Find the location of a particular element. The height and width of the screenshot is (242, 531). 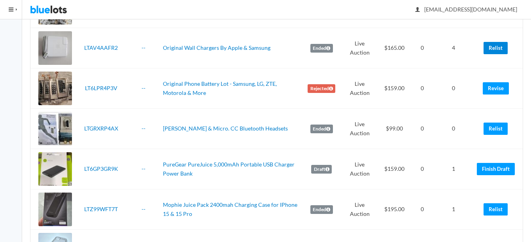

a: Original Phone Battery Lot - Samsung, LG, ZTE, Motorola & More is located at coordinates (220, 88).